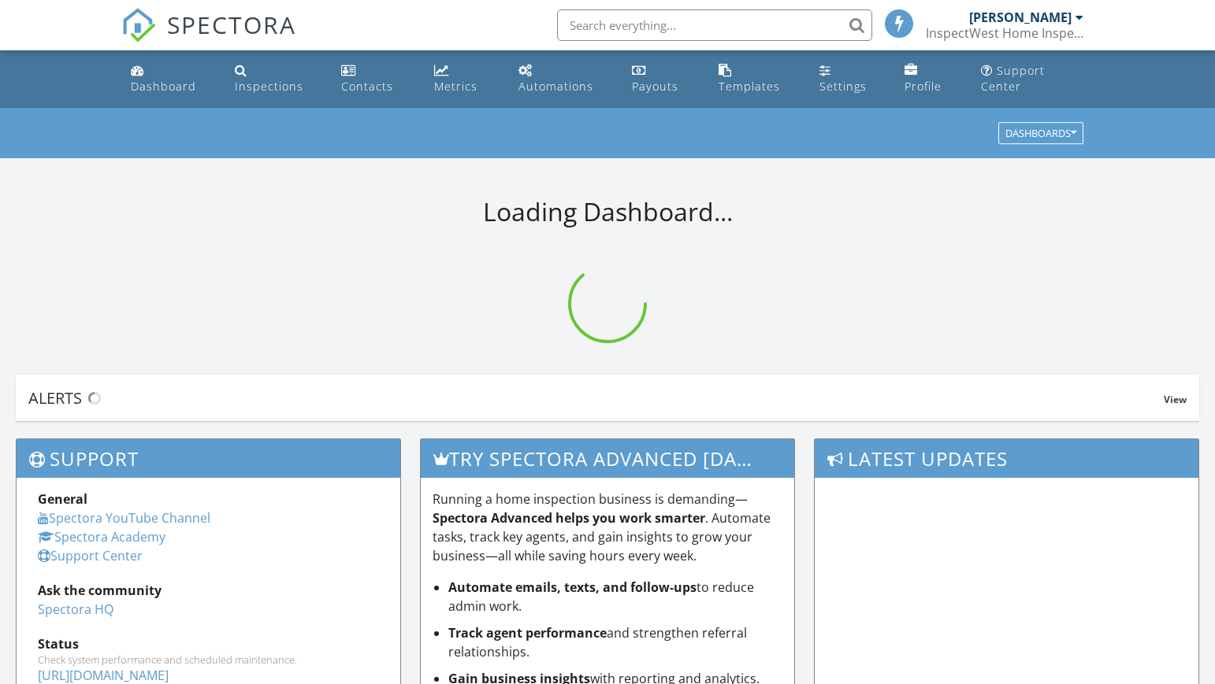  What do you see at coordinates (170, 79) in the screenshot?
I see `a: Dashboard` at bounding box center [170, 79].